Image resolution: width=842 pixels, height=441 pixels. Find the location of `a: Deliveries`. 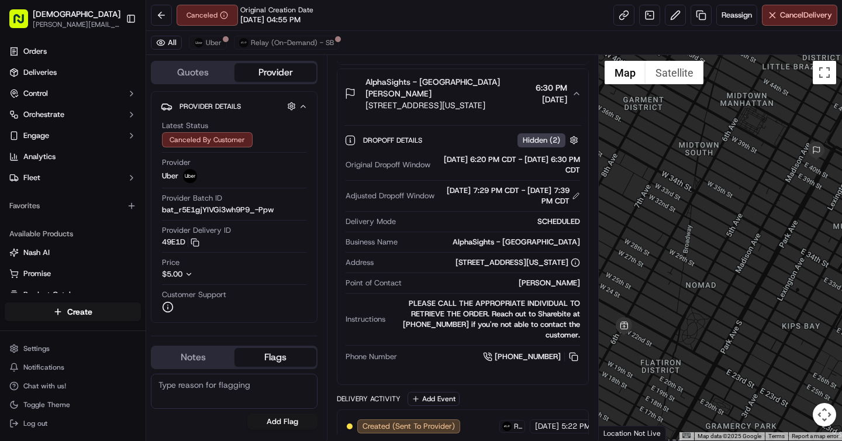

a: Deliveries is located at coordinates (73, 73).